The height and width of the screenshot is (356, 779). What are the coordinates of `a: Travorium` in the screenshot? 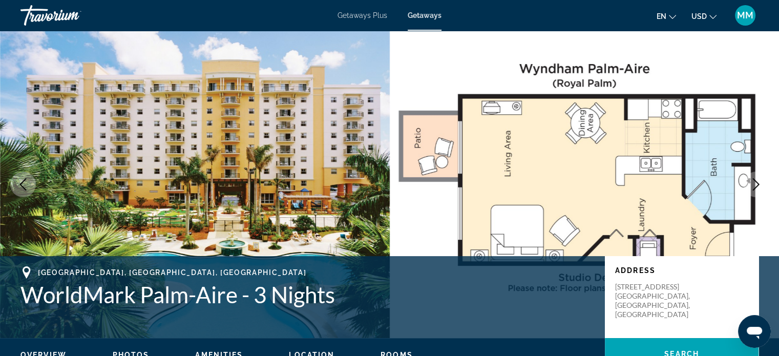 It's located at (72, 15).